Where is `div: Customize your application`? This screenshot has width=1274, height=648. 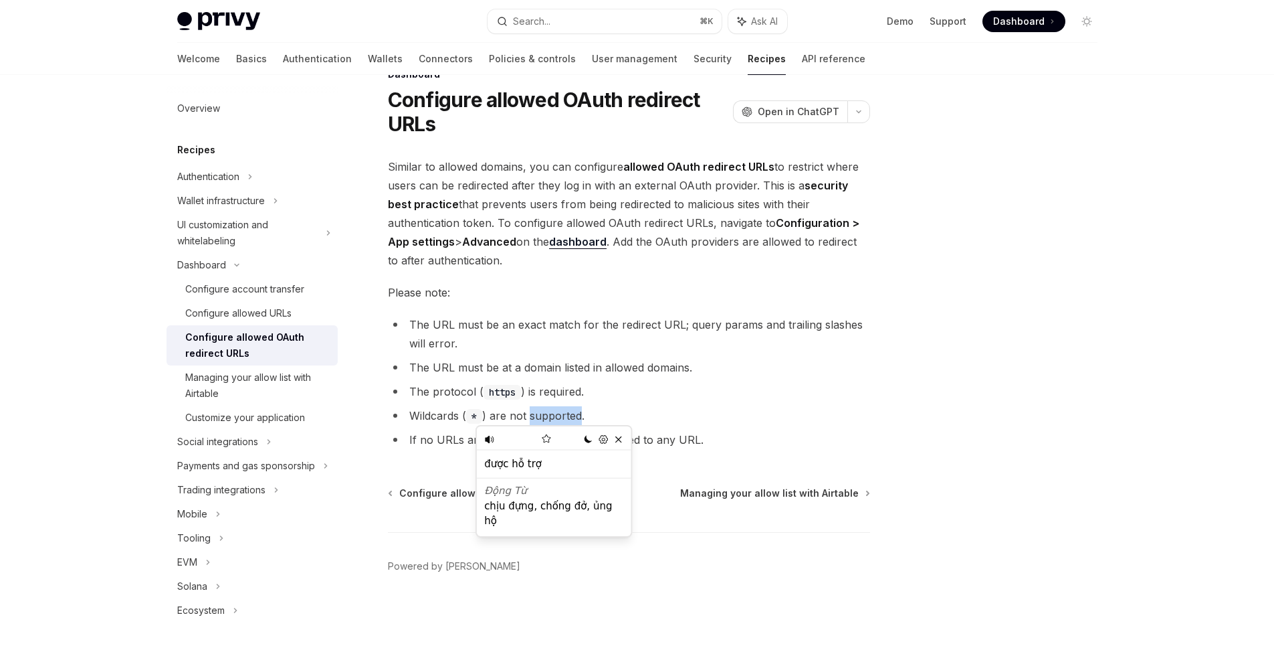
div: Customize your application is located at coordinates (245, 417).